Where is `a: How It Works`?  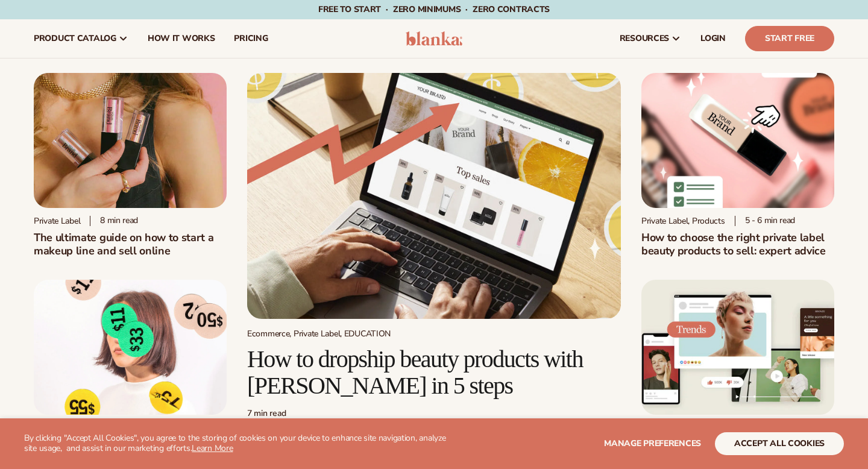
a: How It Works is located at coordinates (181, 39).